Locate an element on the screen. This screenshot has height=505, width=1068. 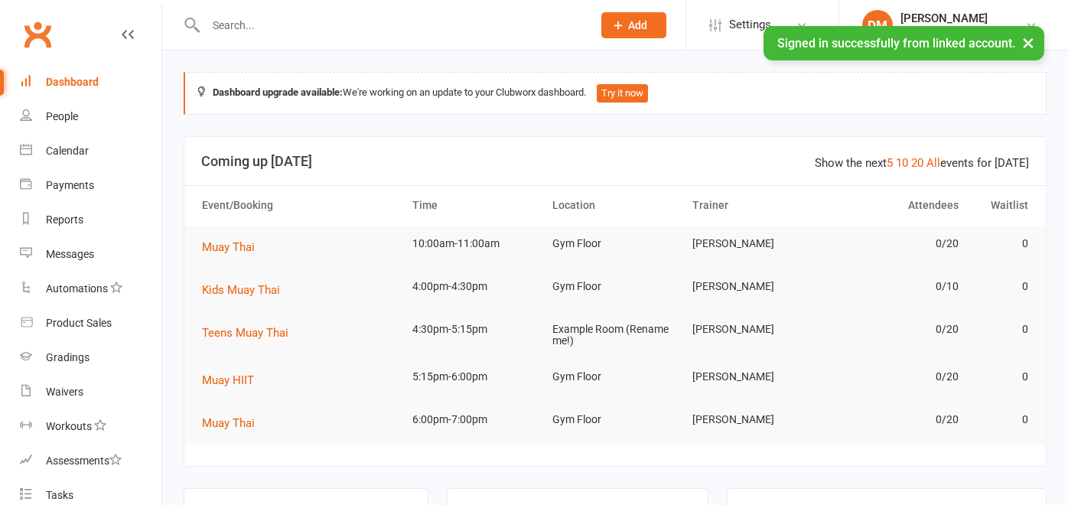
div: Workouts is located at coordinates (69, 426).